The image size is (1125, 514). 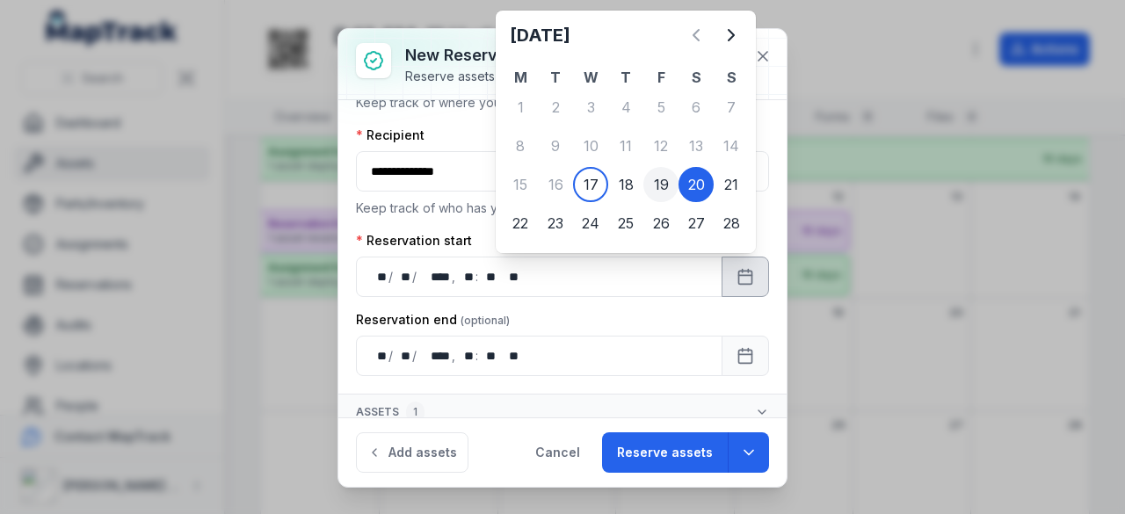 What do you see at coordinates (555, 146) in the screenshot?
I see `div: 9` at bounding box center [555, 146].